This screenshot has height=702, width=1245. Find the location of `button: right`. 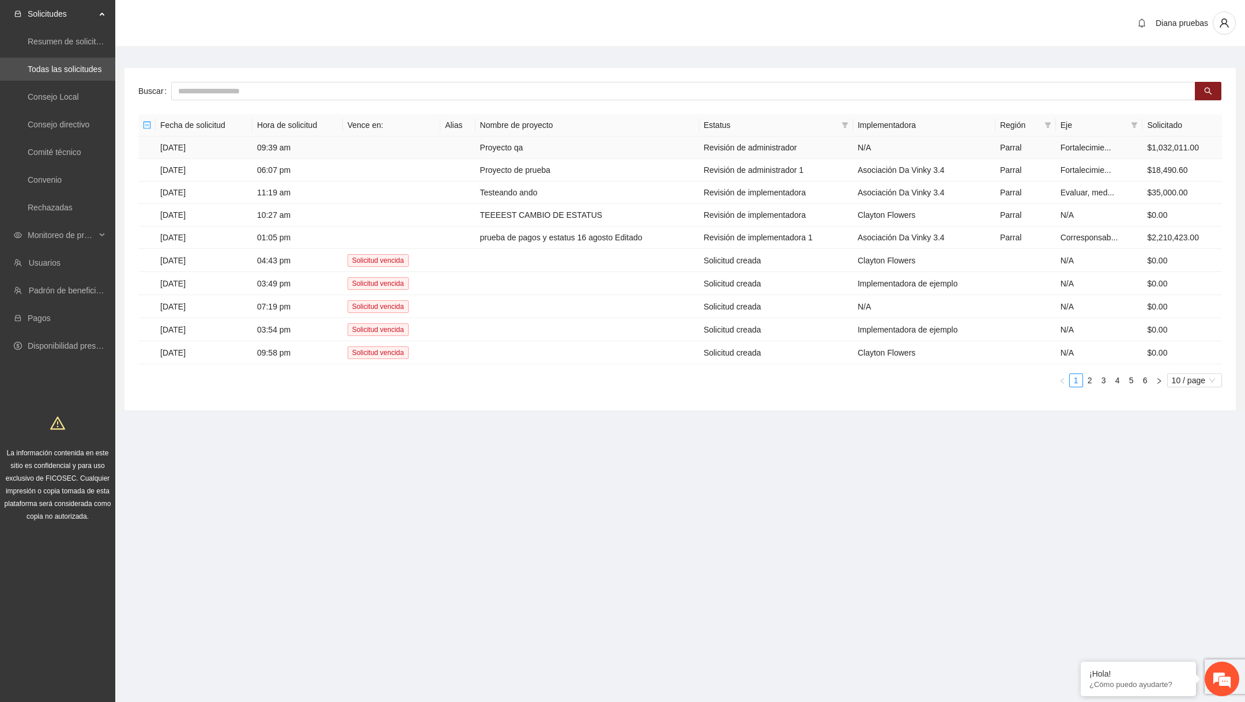

button: right is located at coordinates (1159, 380).